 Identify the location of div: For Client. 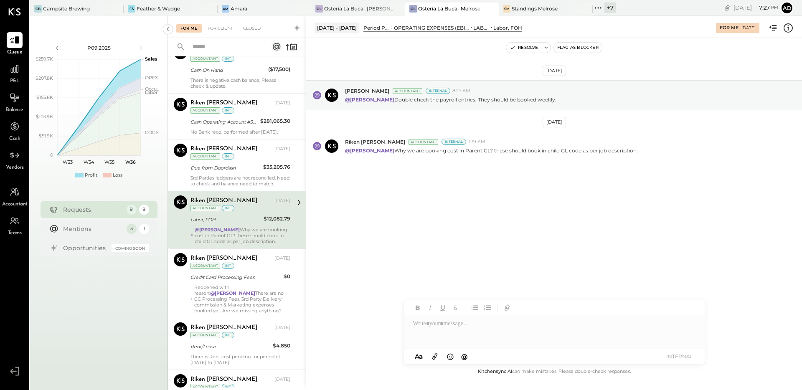
(220, 28).